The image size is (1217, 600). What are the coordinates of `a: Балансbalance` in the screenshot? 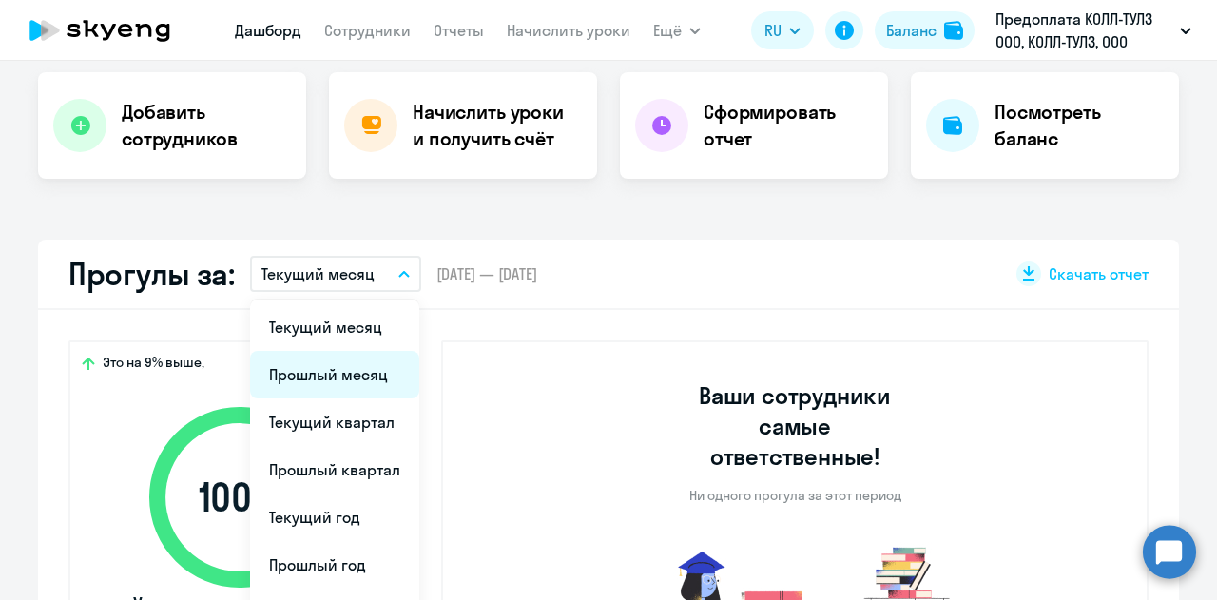 It's located at (924, 30).